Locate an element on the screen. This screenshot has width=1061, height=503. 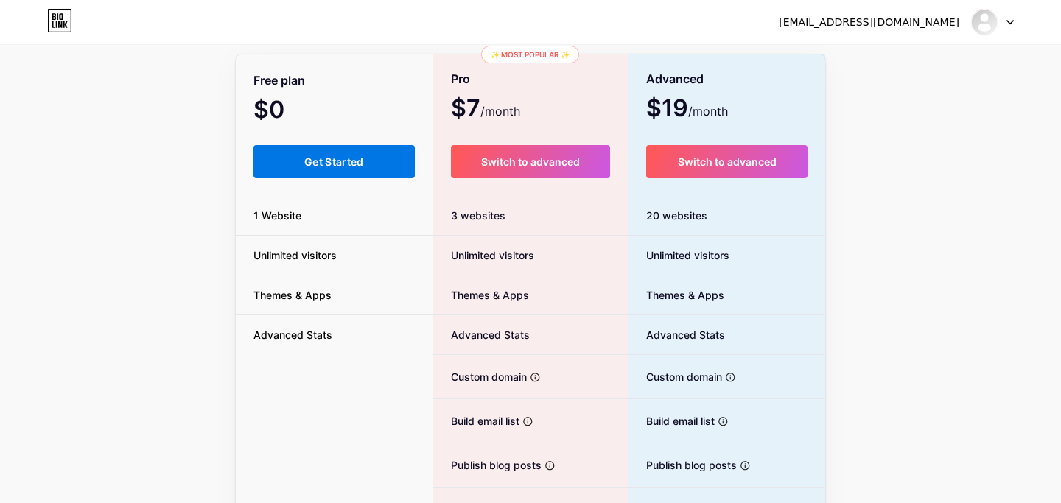
span: Get Started is located at coordinates (334, 161).